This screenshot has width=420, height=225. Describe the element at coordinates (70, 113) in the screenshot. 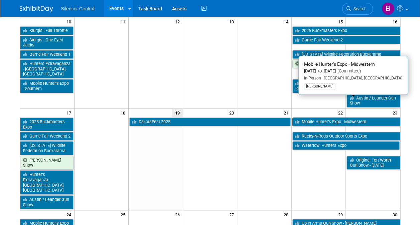

I see `span: 17` at that location.